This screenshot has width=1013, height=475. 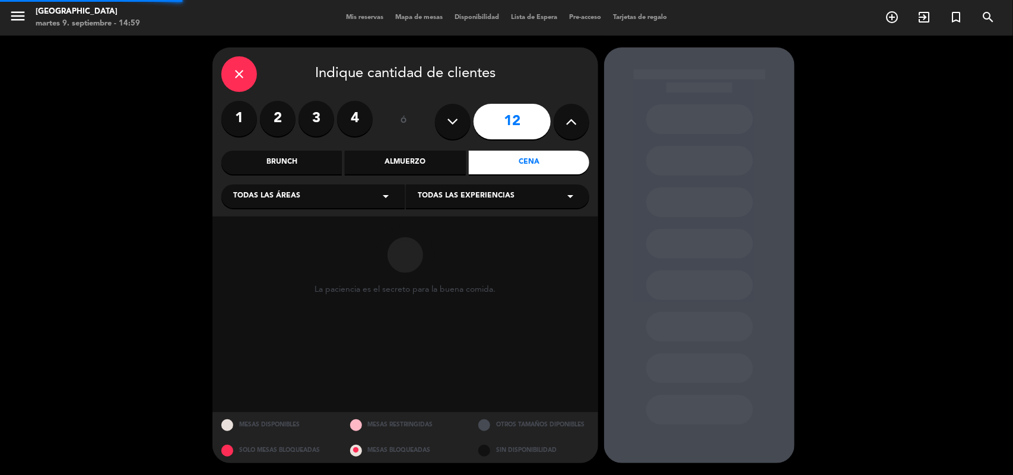 I want to click on i: add_circle_outline, so click(x=892, y=17).